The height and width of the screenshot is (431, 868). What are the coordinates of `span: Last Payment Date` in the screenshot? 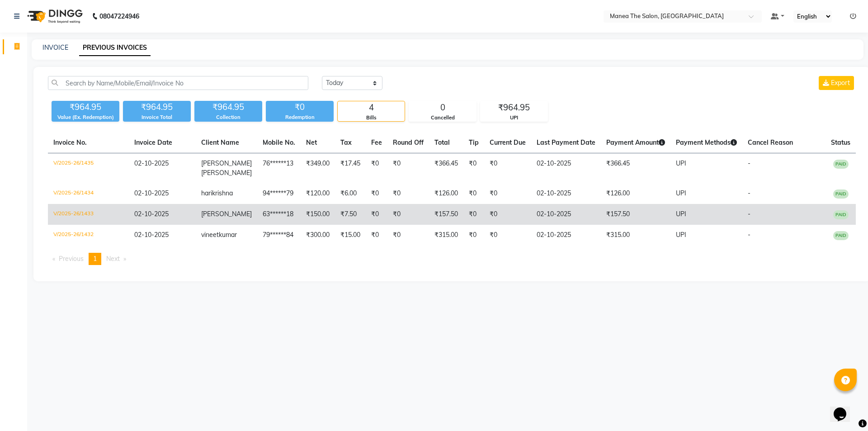 It's located at (566, 142).